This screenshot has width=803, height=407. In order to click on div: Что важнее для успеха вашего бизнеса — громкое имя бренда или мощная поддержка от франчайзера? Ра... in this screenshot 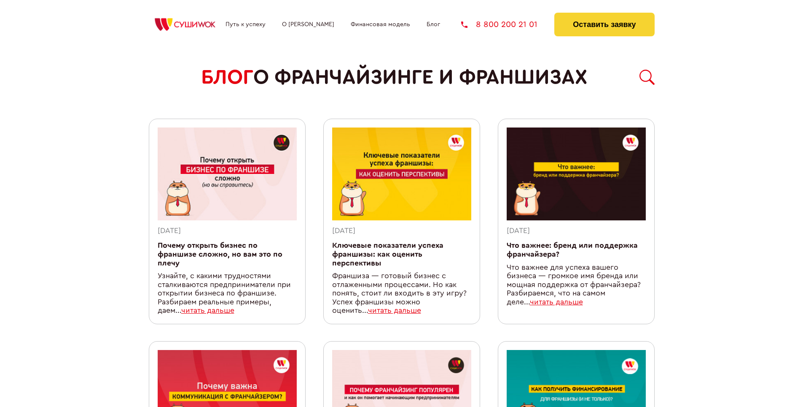, I will do `click(576, 285)`.